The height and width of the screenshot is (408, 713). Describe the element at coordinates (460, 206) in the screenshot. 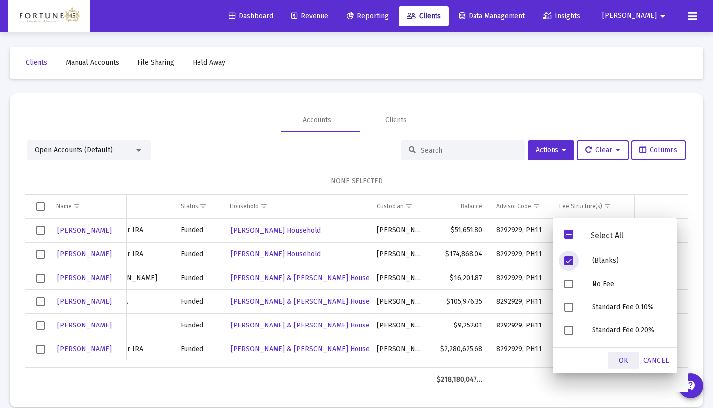

I see `td: Column Balance` at that location.